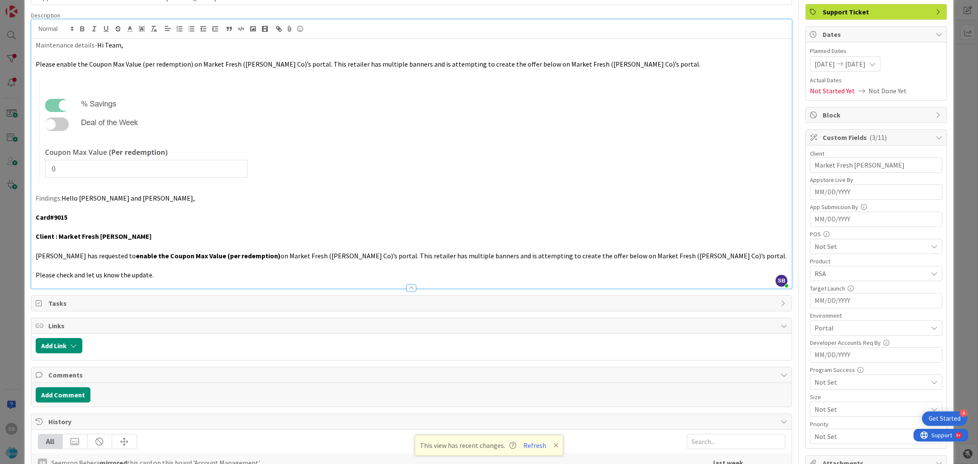 Image resolution: width=978 pixels, height=464 pixels. What do you see at coordinates (781, 281) in the screenshot?
I see `span: SB` at bounding box center [781, 281].